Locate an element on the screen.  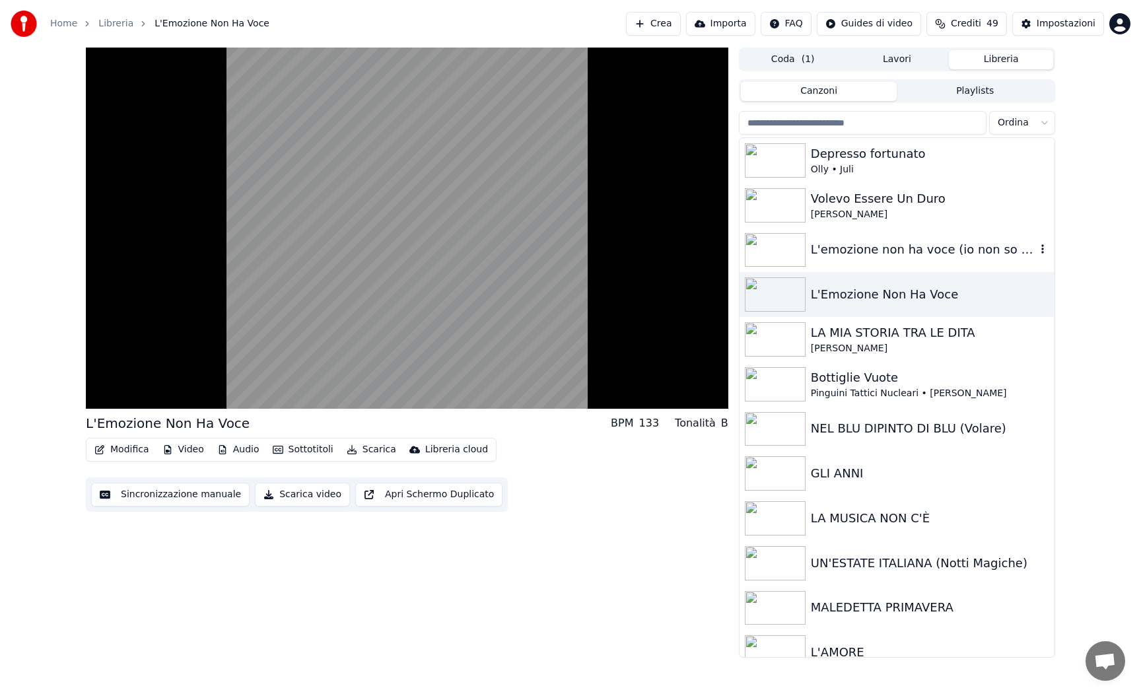
div: Tonalità is located at coordinates (695, 423).